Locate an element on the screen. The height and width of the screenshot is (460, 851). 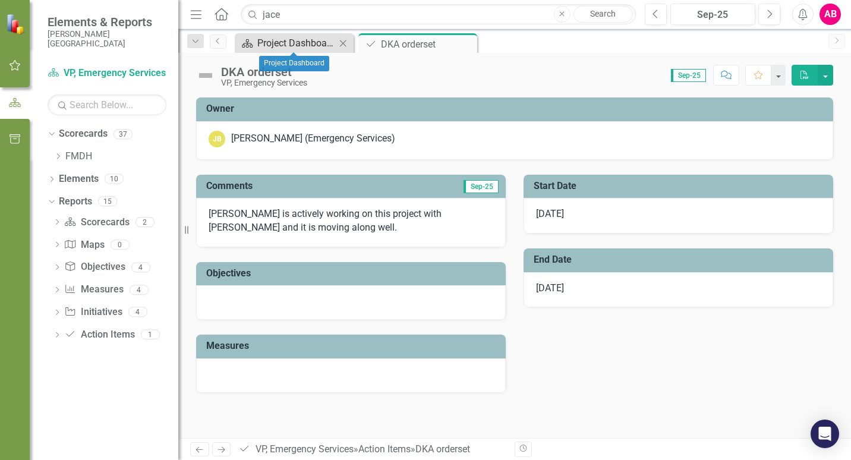
a: Objectives is located at coordinates (95, 267).